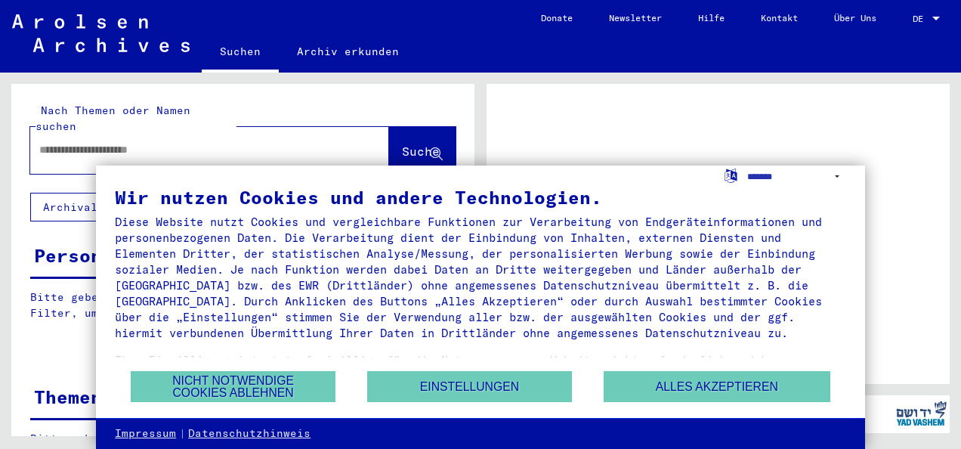 This screenshot has height=449, width=961. What do you see at coordinates (469, 386) in the screenshot?
I see `button: Einstellungen` at bounding box center [469, 386].